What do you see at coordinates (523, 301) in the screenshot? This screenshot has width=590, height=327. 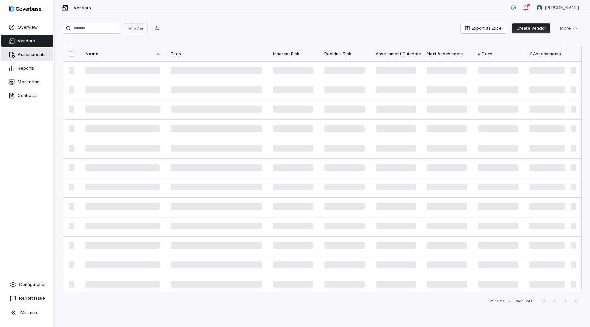 I see `div: Page 1 of 1` at bounding box center [523, 301].